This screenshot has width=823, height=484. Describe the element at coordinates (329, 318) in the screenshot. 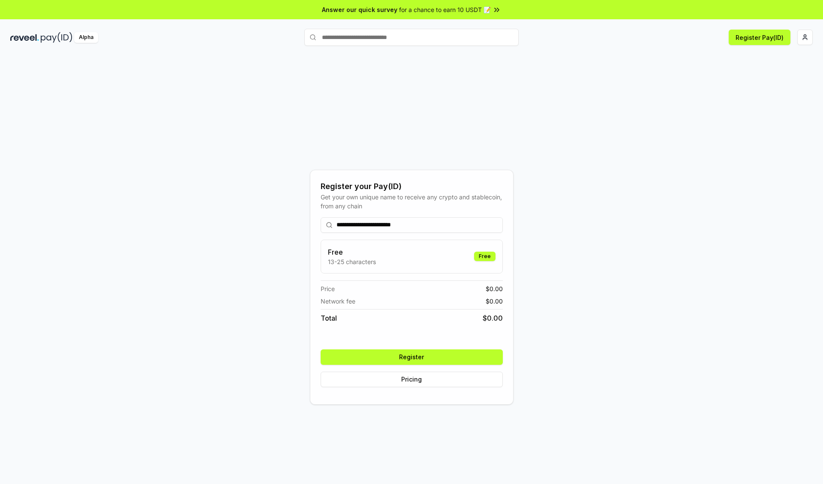

I see `span: Total` at that location.